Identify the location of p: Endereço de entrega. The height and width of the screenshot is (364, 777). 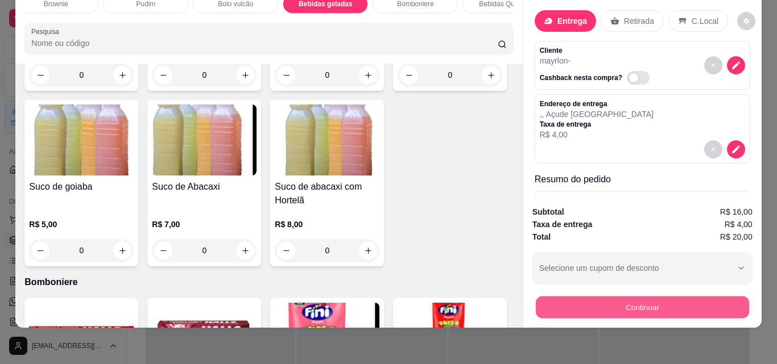
(596, 104).